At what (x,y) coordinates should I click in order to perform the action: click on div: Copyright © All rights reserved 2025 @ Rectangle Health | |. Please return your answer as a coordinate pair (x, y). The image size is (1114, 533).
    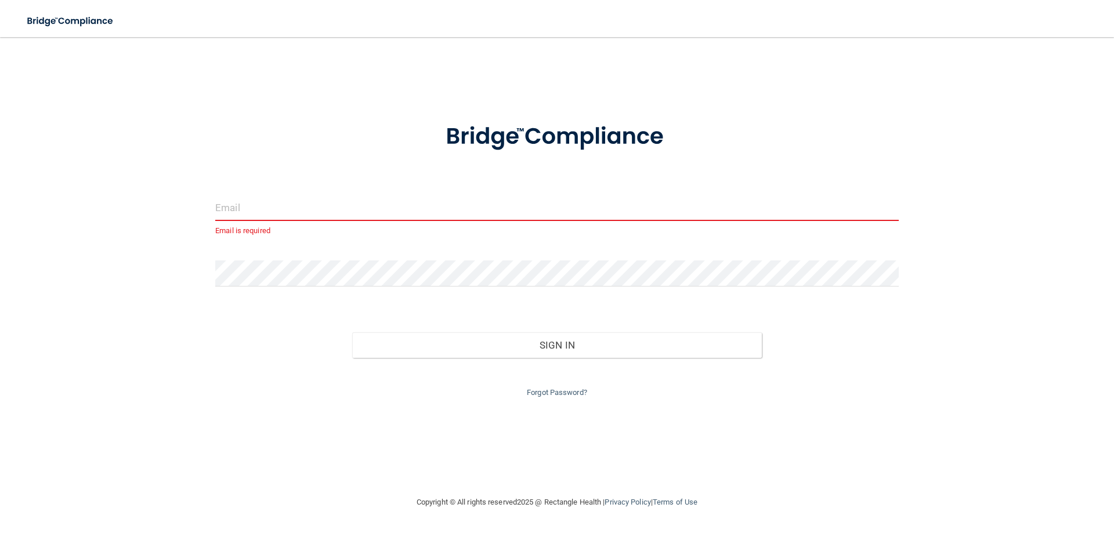
    Looking at the image, I should click on (557, 502).